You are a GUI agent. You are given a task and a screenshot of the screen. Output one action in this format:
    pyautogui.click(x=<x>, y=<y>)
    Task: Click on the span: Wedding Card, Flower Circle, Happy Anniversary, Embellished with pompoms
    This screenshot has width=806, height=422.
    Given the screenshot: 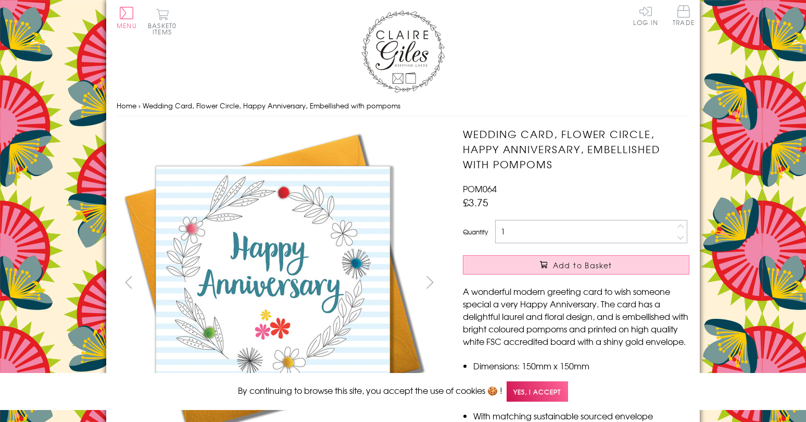 What is the action you would take?
    pyautogui.click(x=271, y=105)
    